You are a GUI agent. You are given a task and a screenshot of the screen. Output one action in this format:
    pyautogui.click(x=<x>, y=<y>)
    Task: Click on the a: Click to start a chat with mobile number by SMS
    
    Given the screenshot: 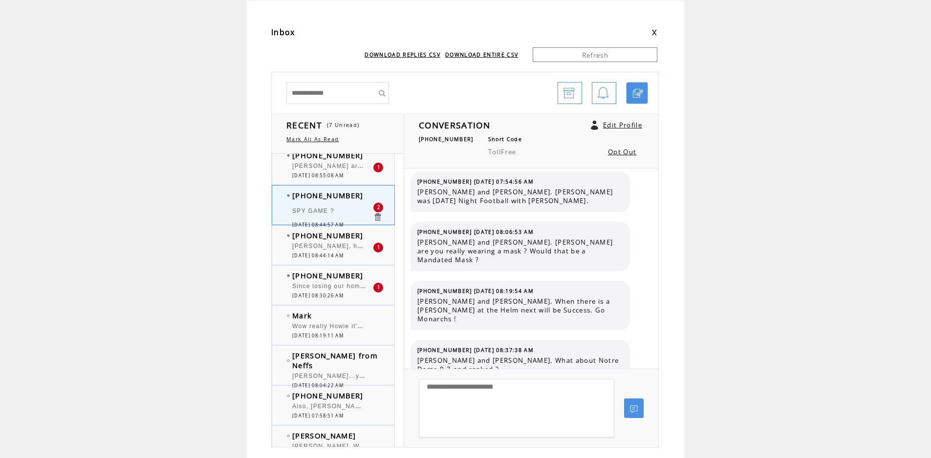 What is the action you would take?
    pyautogui.click(x=636, y=93)
    